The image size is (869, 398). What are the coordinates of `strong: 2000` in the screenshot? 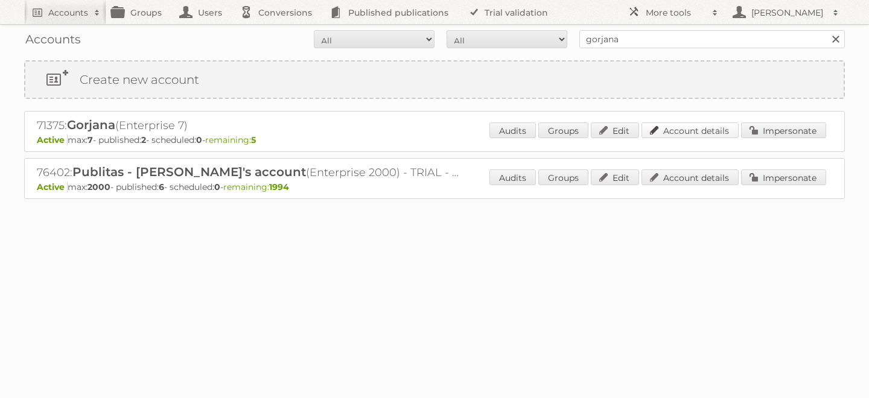 It's located at (99, 187).